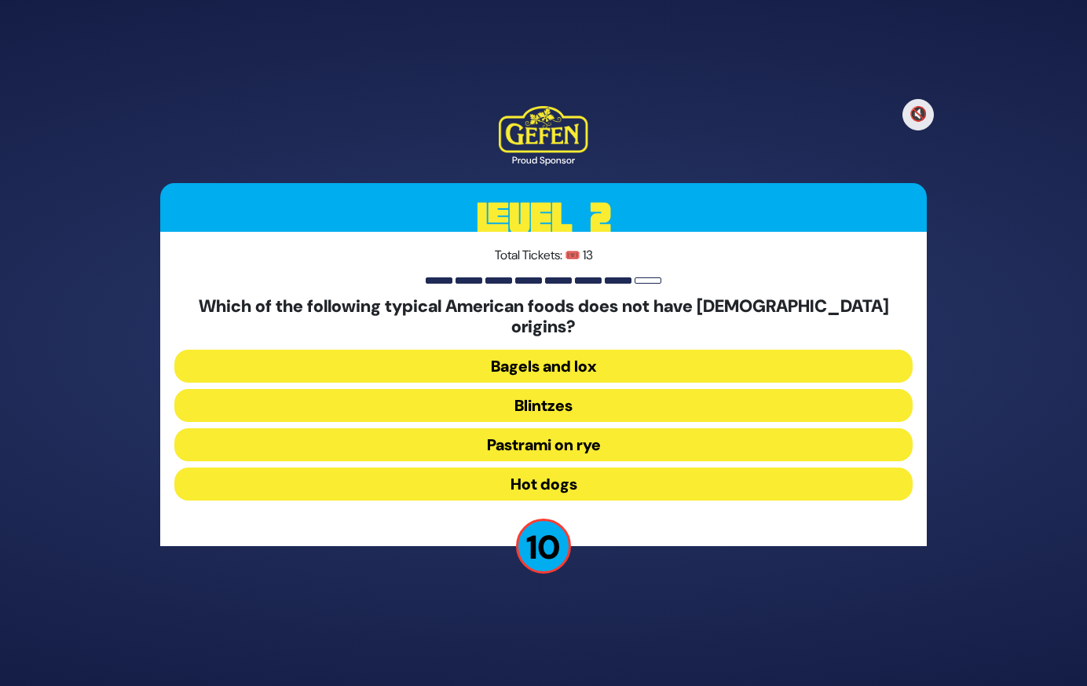 This screenshot has height=686, width=1087. What do you see at coordinates (543, 218) in the screenshot?
I see `h3: Level 2` at bounding box center [543, 218].